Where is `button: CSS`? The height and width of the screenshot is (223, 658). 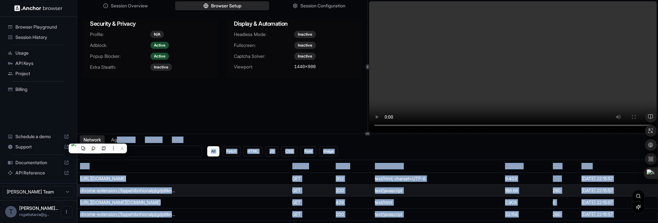
button: CSS is located at coordinates (289, 151).